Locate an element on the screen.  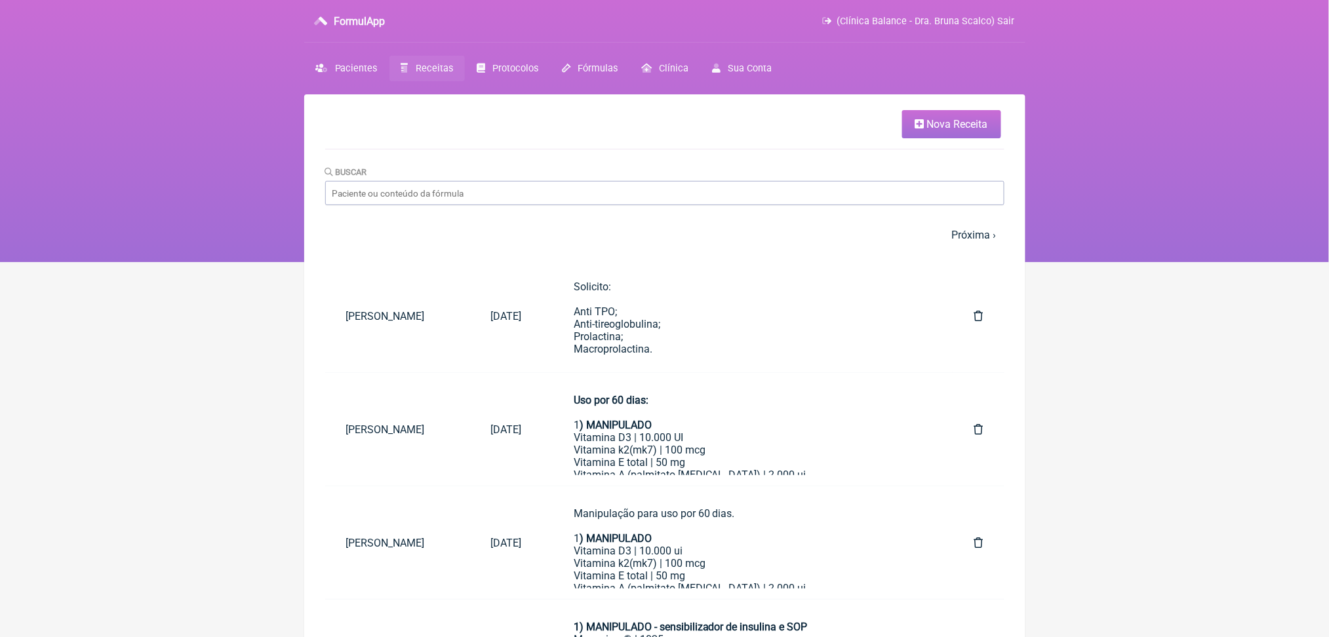
span: Nova Receita is located at coordinates (957, 124).